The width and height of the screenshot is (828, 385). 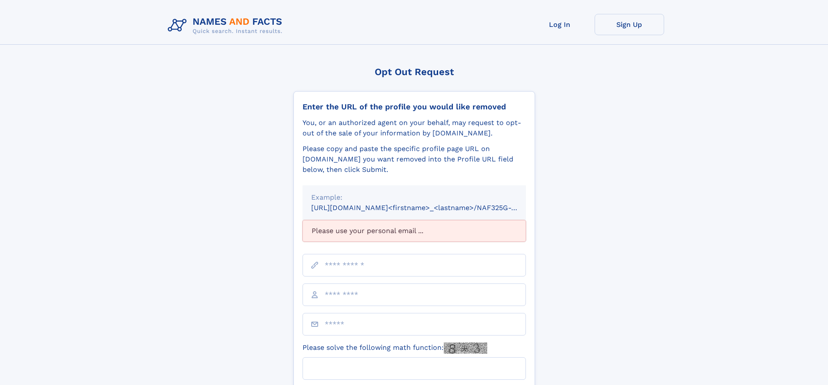 I want to click on div: Please use your personal email ..., so click(x=414, y=231).